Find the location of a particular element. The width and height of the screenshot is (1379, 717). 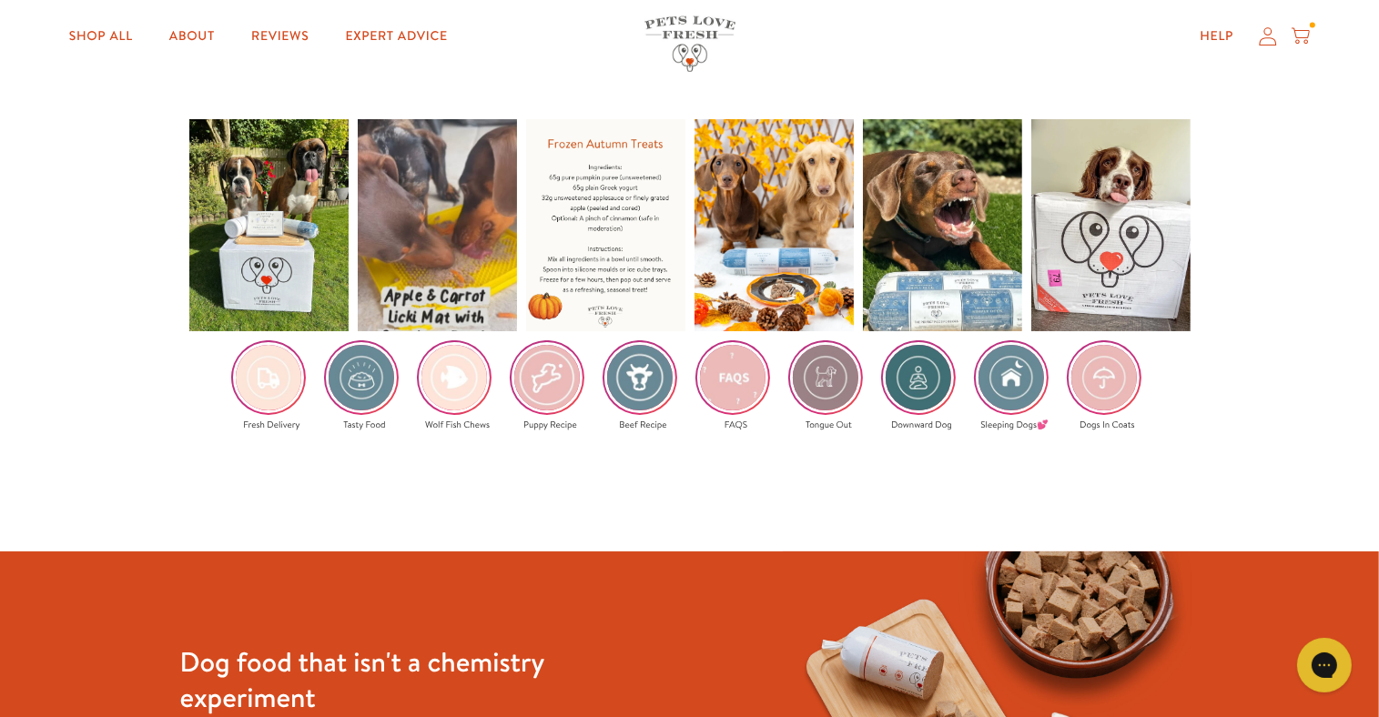

img: 03310_6573765221449598147-4t.jpg is located at coordinates (1104, 378).